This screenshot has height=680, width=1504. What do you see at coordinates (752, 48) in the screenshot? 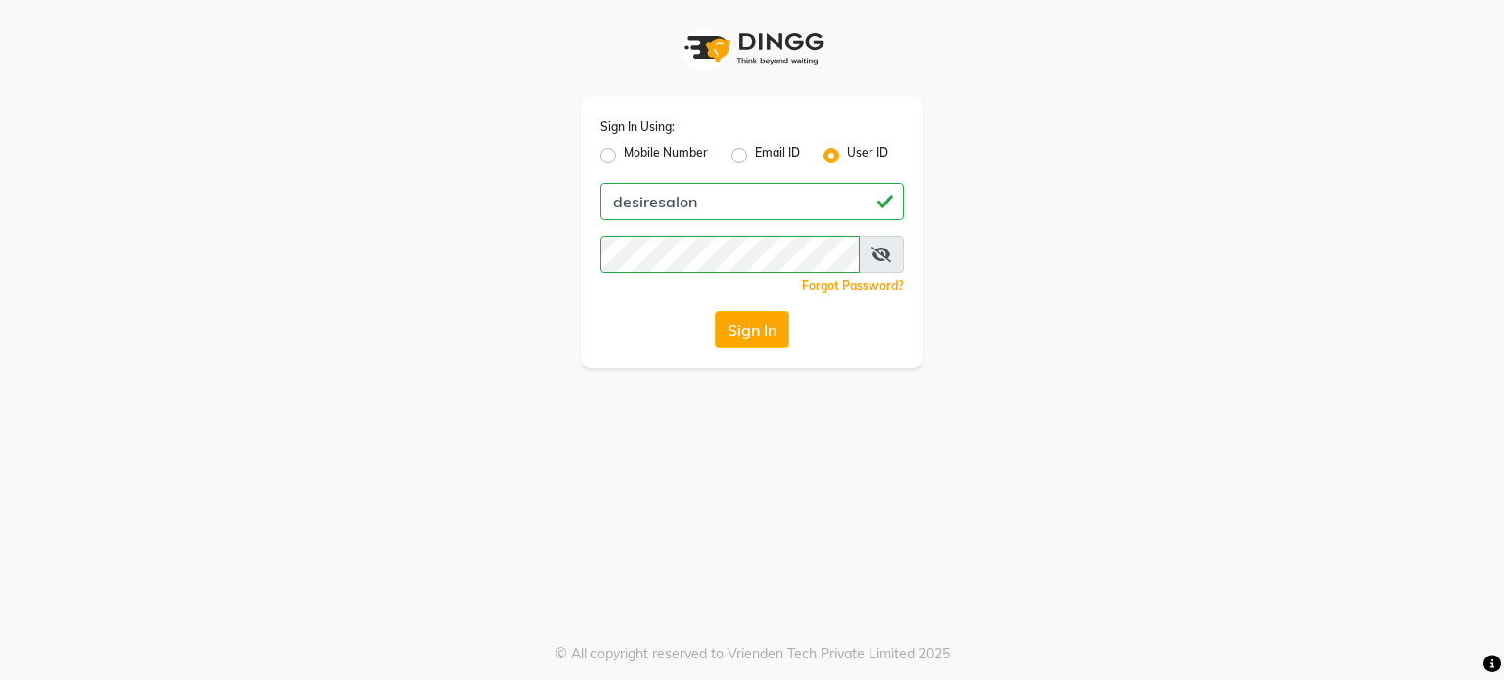
I see `img: logo1.svg` at bounding box center [752, 48].